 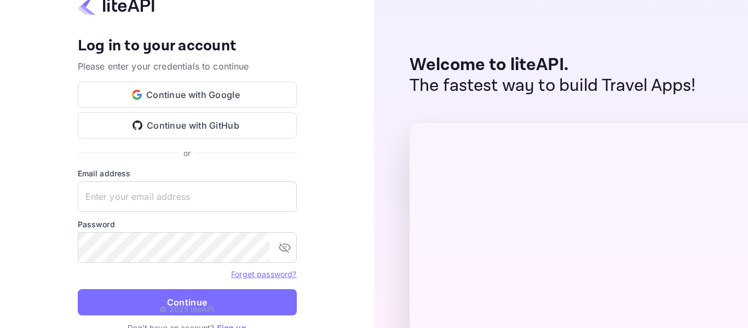 I want to click on label: Email address, so click(x=187, y=173).